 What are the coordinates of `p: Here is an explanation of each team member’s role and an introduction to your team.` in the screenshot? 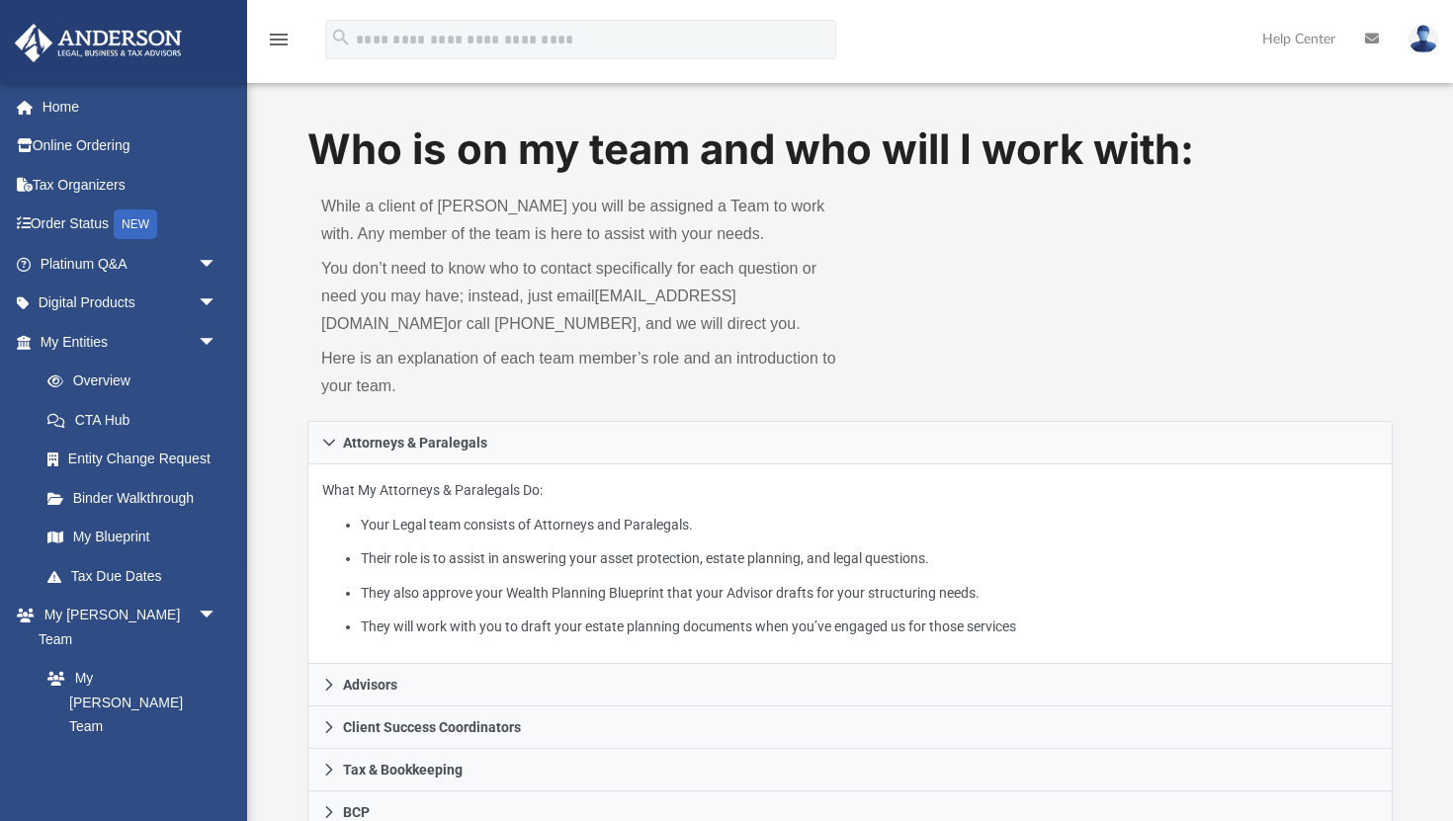 It's located at (578, 373).